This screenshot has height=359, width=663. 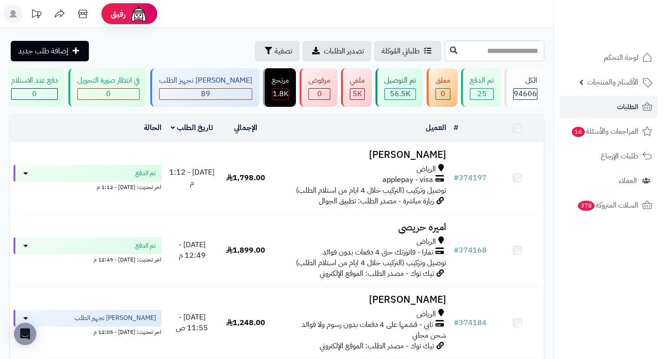 I want to click on a: تم الدفع 25, so click(x=480, y=87).